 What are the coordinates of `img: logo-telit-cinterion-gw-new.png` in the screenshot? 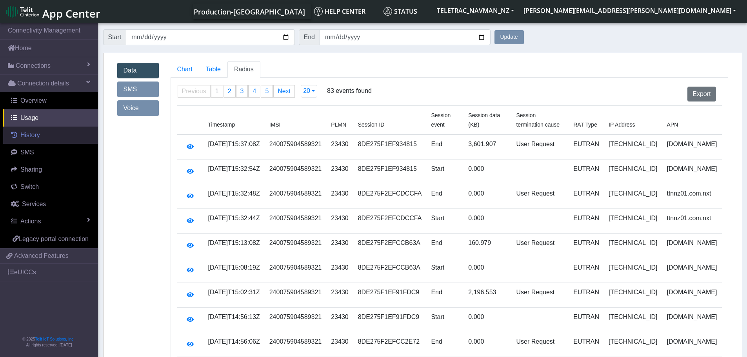 It's located at (23, 12).